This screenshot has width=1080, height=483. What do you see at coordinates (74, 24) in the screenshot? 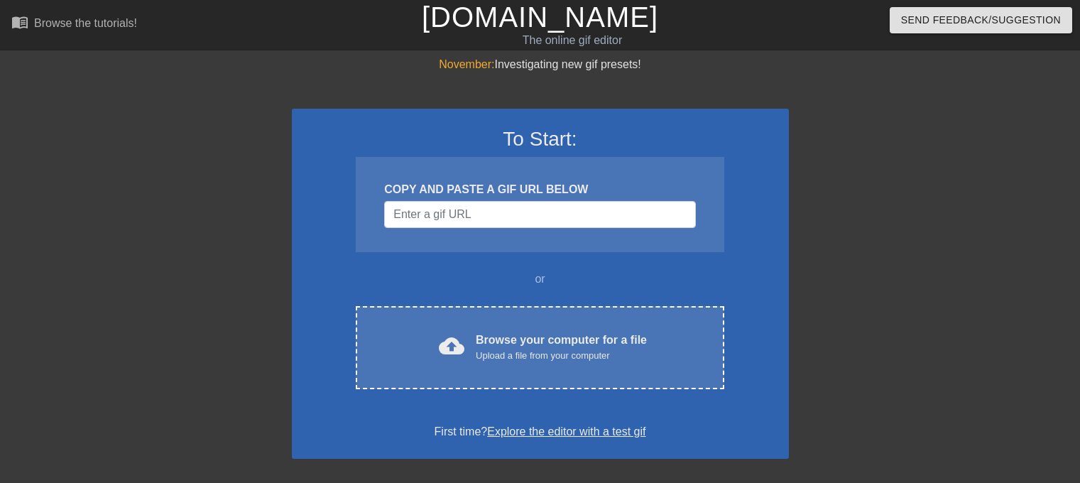
I see `a: Browse the tutorials!` at bounding box center [74, 24].